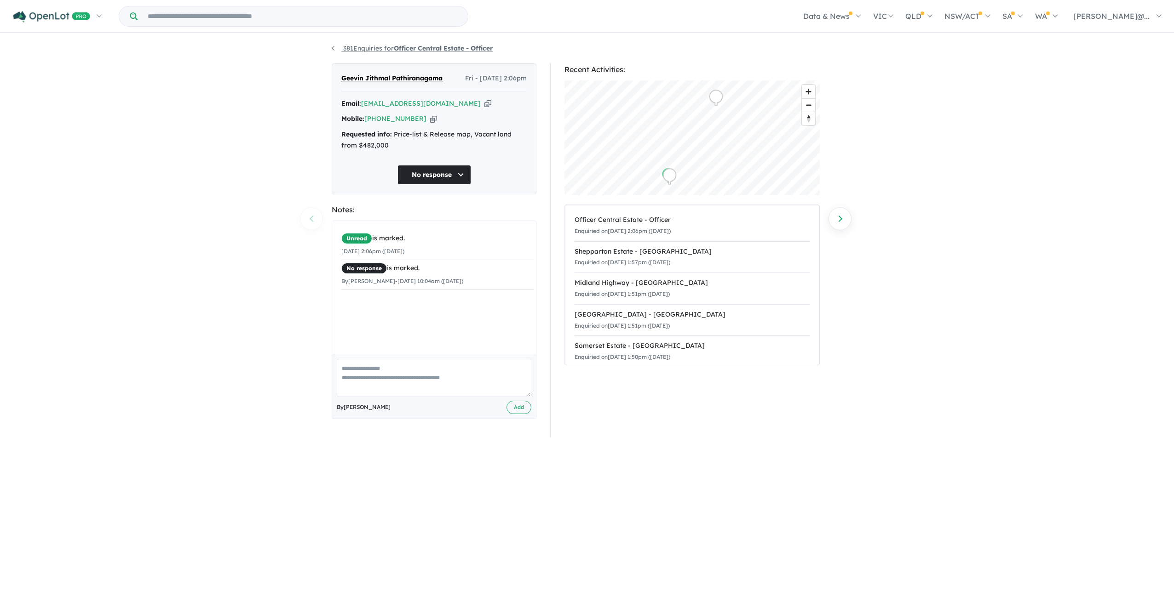  I want to click on div: Price-list & Release map, Vacant land from $482,000, so click(434, 140).